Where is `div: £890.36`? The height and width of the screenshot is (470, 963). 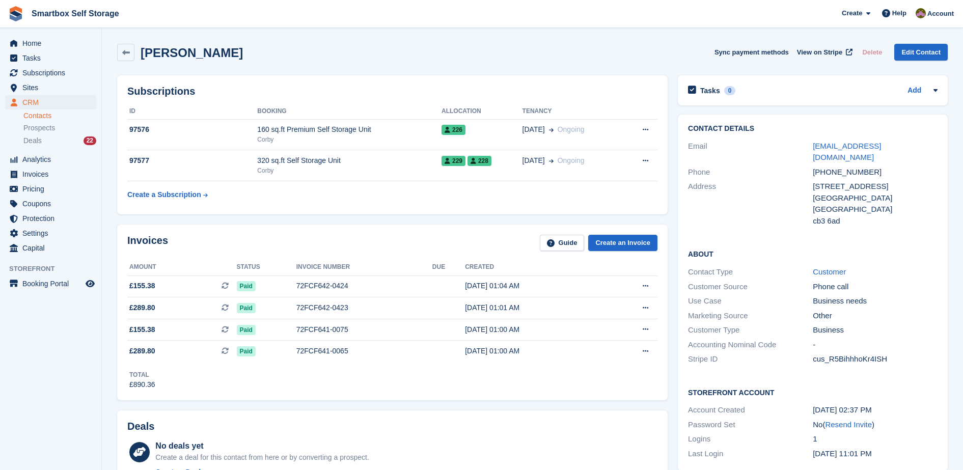 div: £890.36 is located at coordinates (142, 384).